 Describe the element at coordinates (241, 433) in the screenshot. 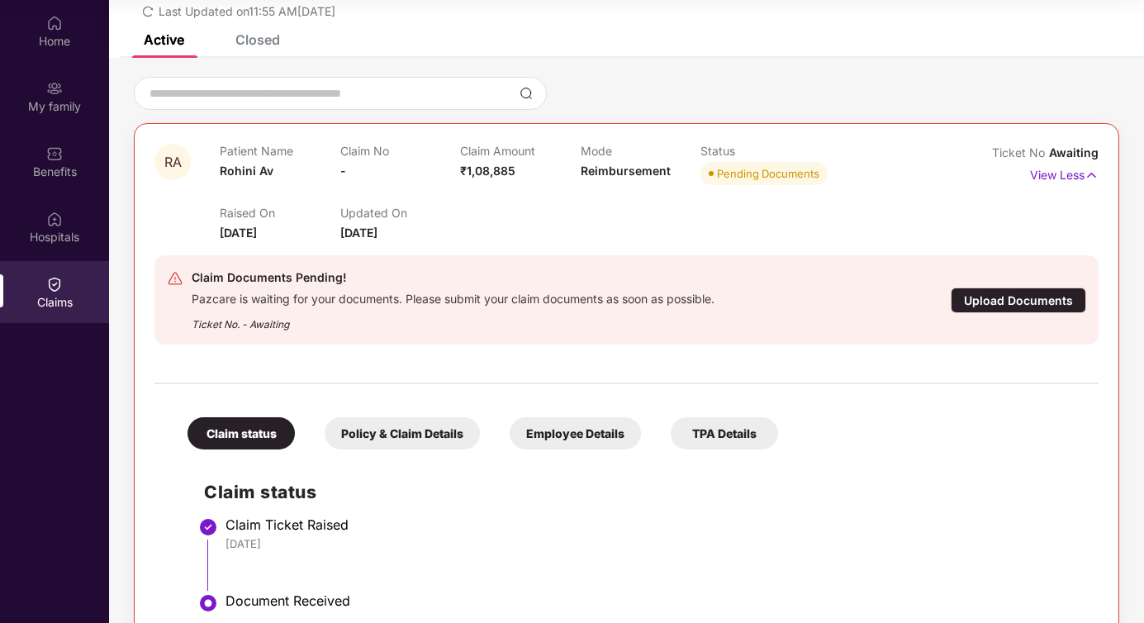

I see `div: Claim status` at that location.